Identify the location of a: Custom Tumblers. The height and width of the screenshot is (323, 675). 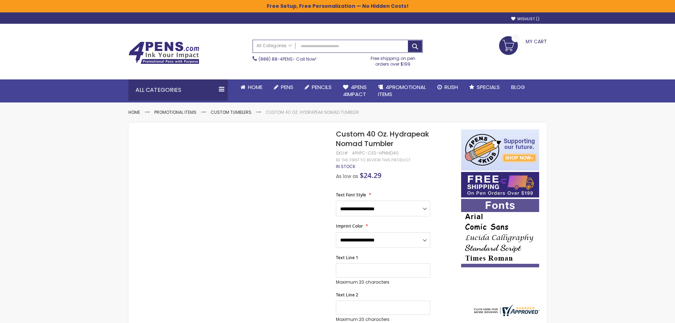
(231, 112).